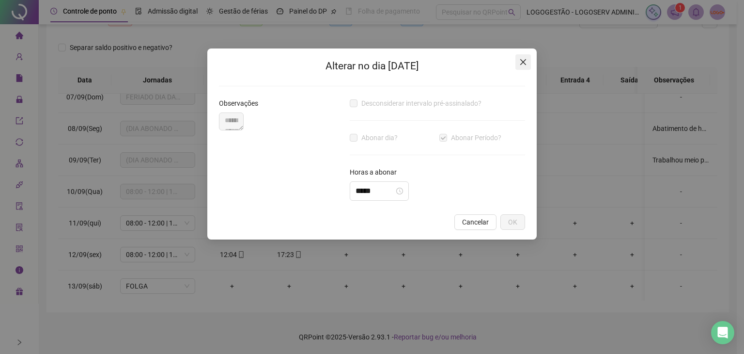  Describe the element at coordinates (379, 138) in the screenshot. I see `span: Abonar dia?` at that location.